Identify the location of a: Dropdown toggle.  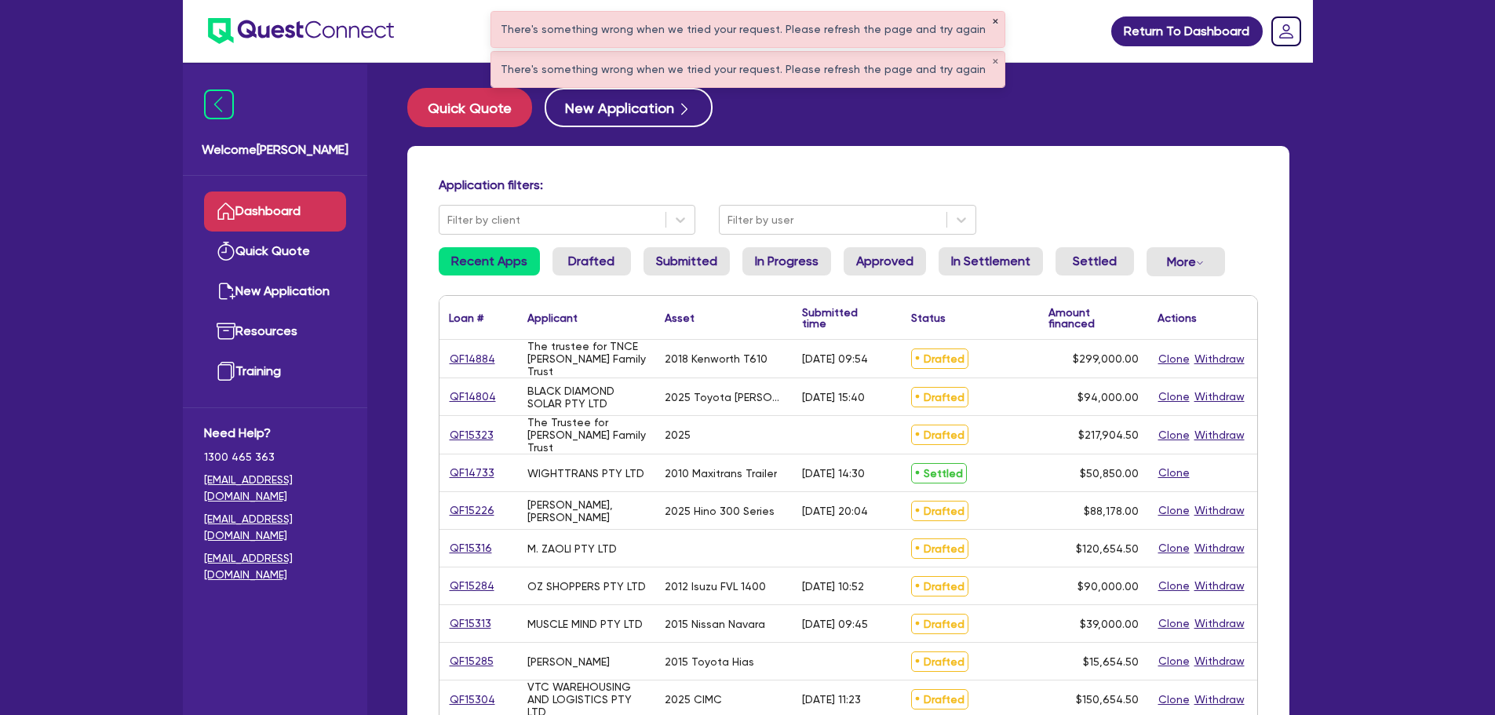
(1287, 31).